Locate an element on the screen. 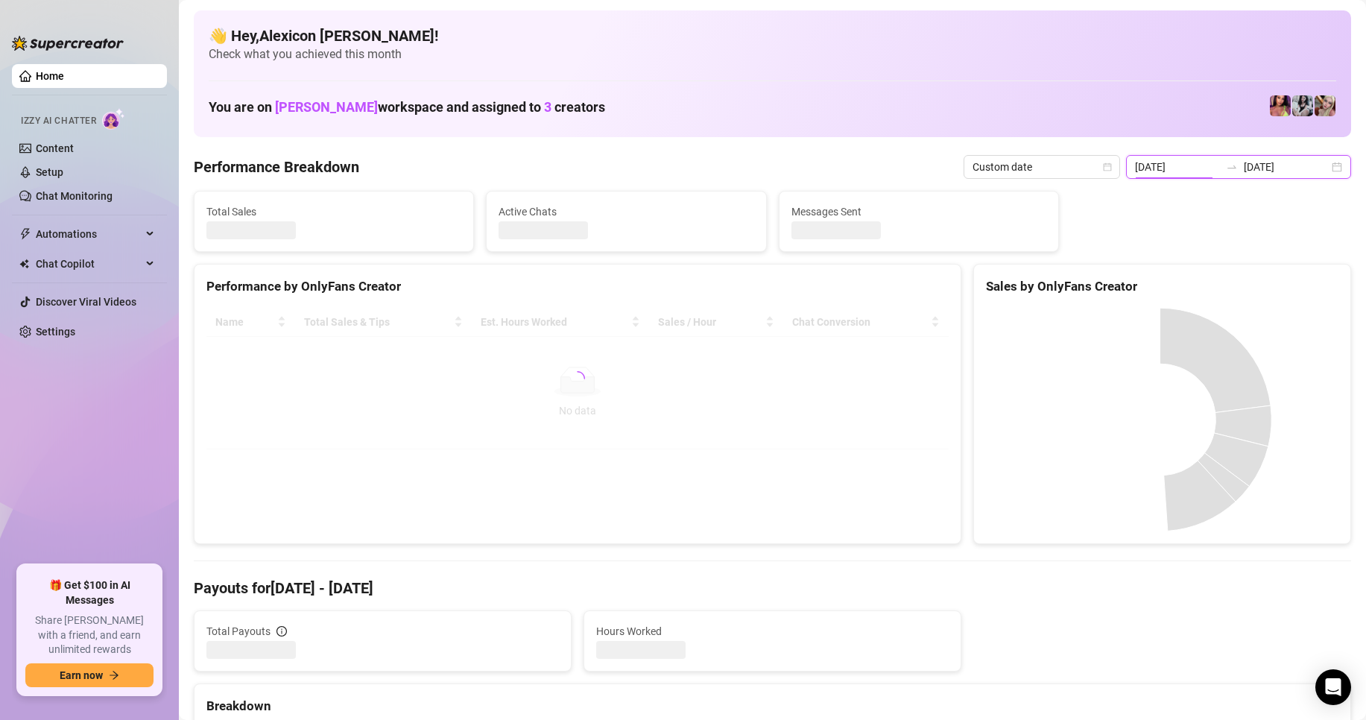 This screenshot has height=720, width=1366. span: Automations is located at coordinates (89, 234).